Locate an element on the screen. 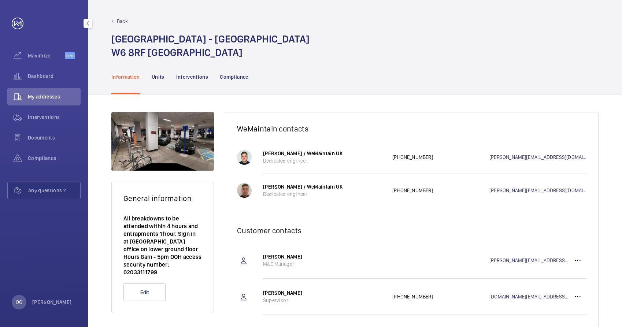 This screenshot has width=622, height=327. h2: General information is located at coordinates (163, 198).